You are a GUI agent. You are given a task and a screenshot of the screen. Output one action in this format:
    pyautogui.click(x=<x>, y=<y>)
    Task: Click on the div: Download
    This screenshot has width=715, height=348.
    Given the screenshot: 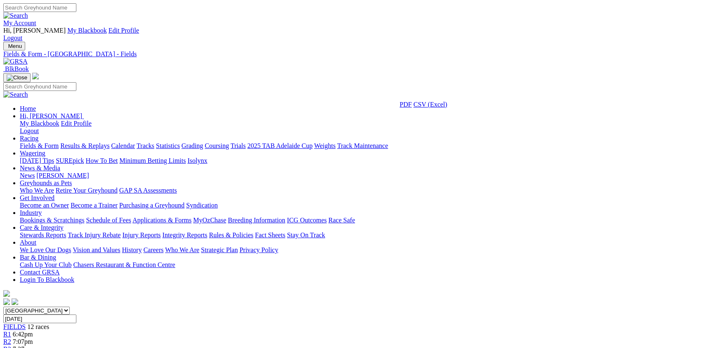 What is the action you would take?
    pyautogui.click(x=423, y=104)
    